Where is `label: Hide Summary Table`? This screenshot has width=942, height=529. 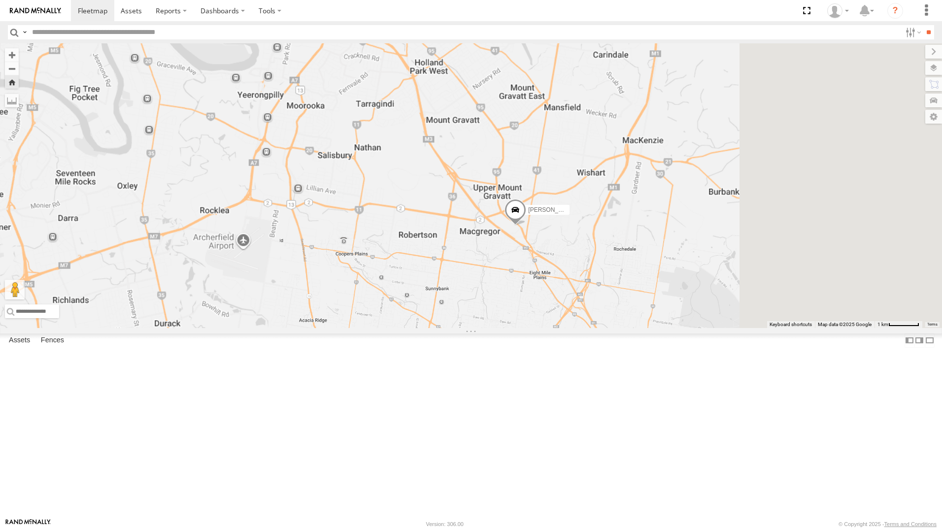 label: Hide Summary Table is located at coordinates (930, 341).